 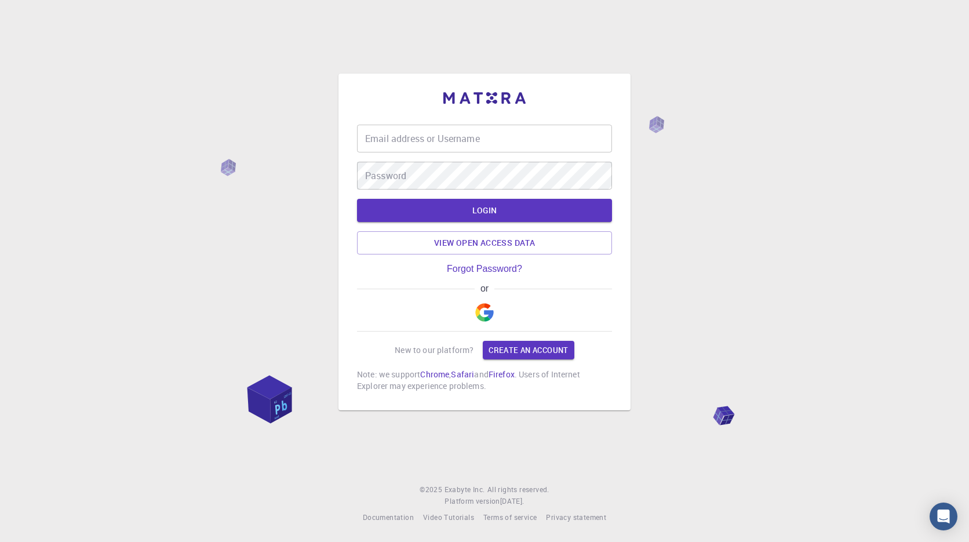 I want to click on a: Safari, so click(x=463, y=374).